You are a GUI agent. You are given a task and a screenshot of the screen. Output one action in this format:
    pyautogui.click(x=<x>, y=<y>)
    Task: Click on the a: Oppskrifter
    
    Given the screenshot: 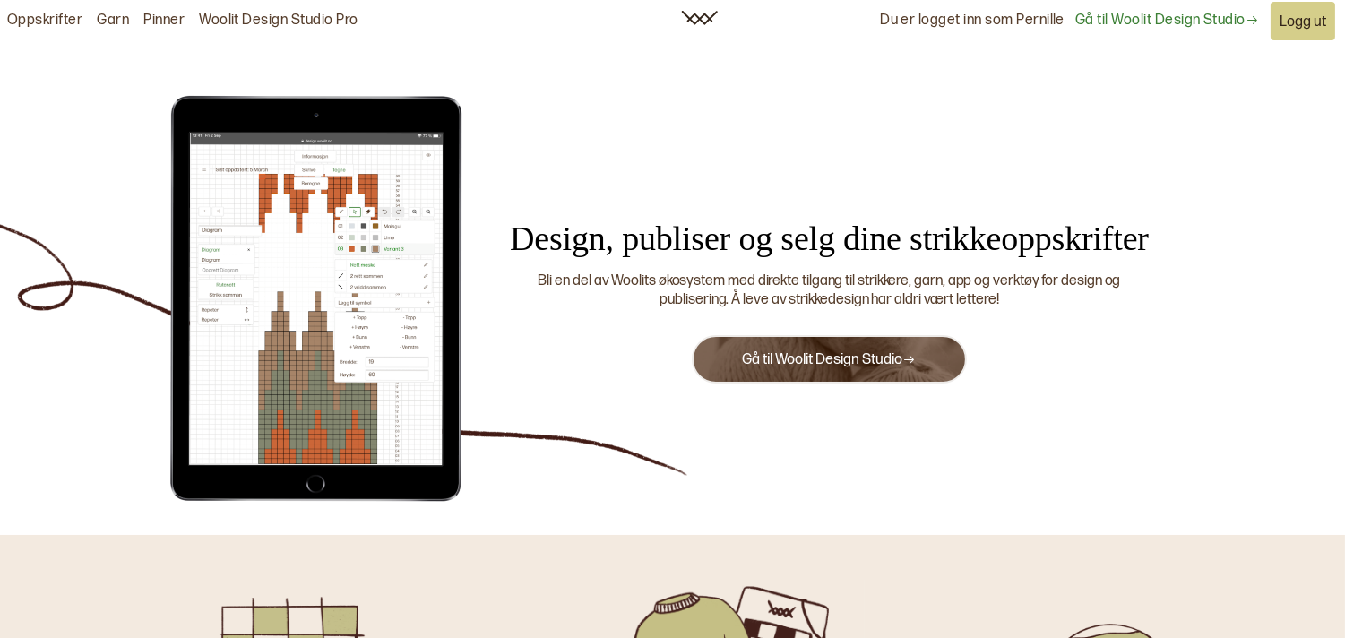 What is the action you would take?
    pyautogui.click(x=45, y=21)
    